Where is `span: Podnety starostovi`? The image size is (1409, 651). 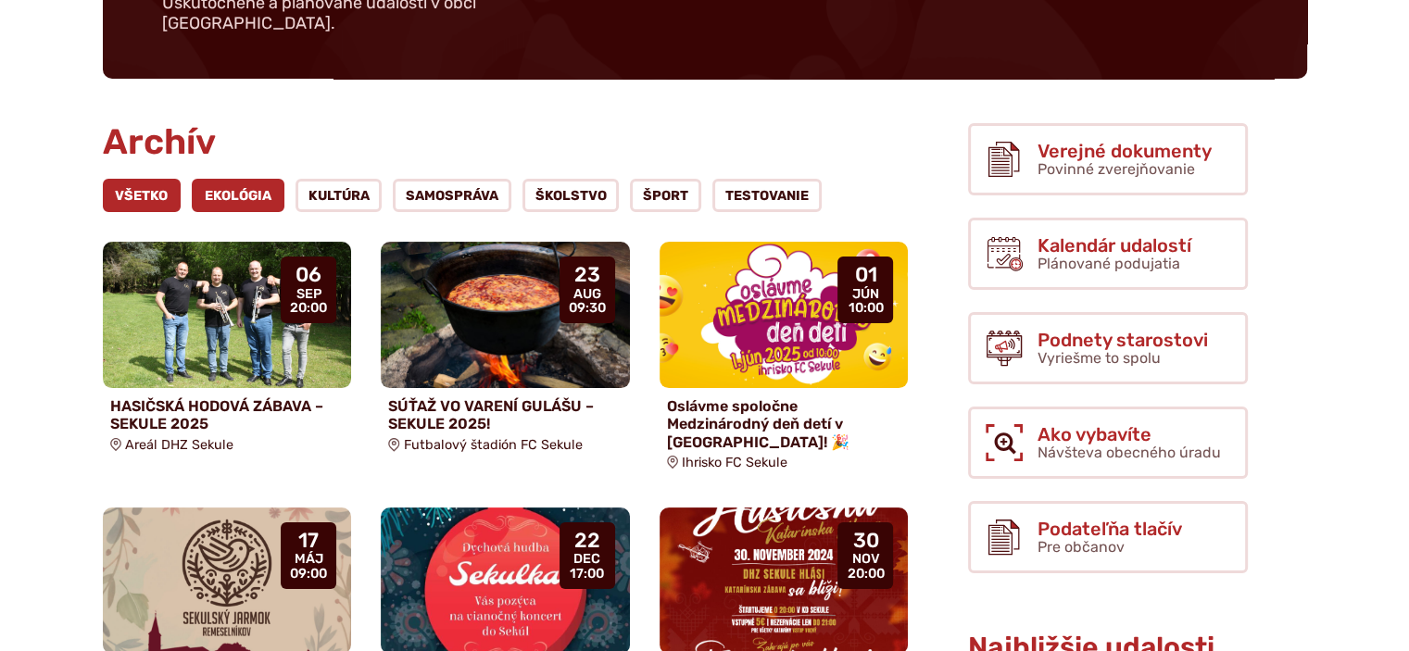
span: Podnety starostovi is located at coordinates (1123, 340).